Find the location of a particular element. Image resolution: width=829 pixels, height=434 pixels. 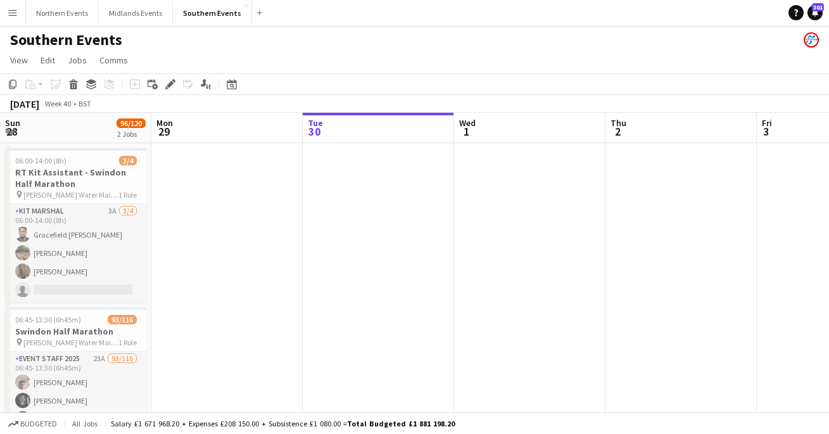

span: Total Budgeted £1 881 198.20 is located at coordinates (401, 423).